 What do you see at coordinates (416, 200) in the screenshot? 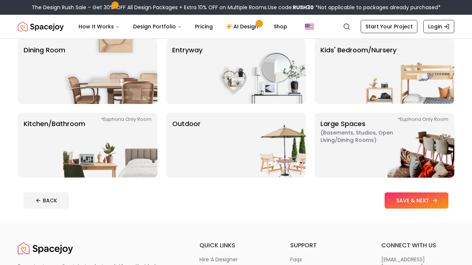
I see `button: SAVE & NEXT` at bounding box center [416, 200].